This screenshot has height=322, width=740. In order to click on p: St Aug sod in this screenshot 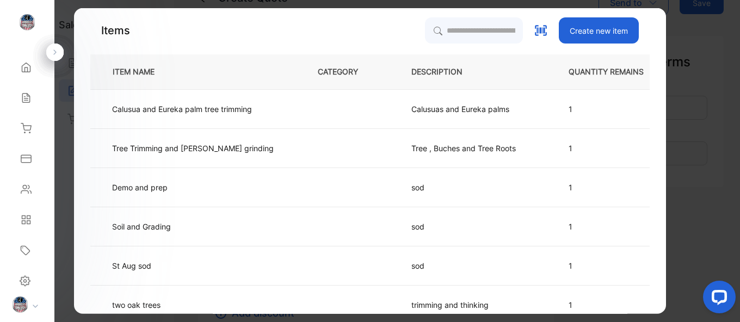, I will do `click(145, 265)`.